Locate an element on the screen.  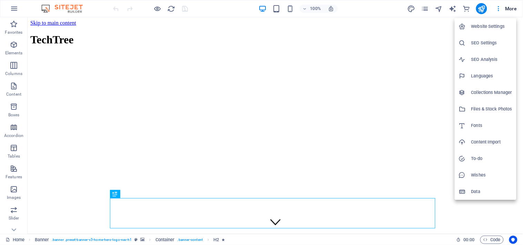
h6: Content Import is located at coordinates (491, 142).